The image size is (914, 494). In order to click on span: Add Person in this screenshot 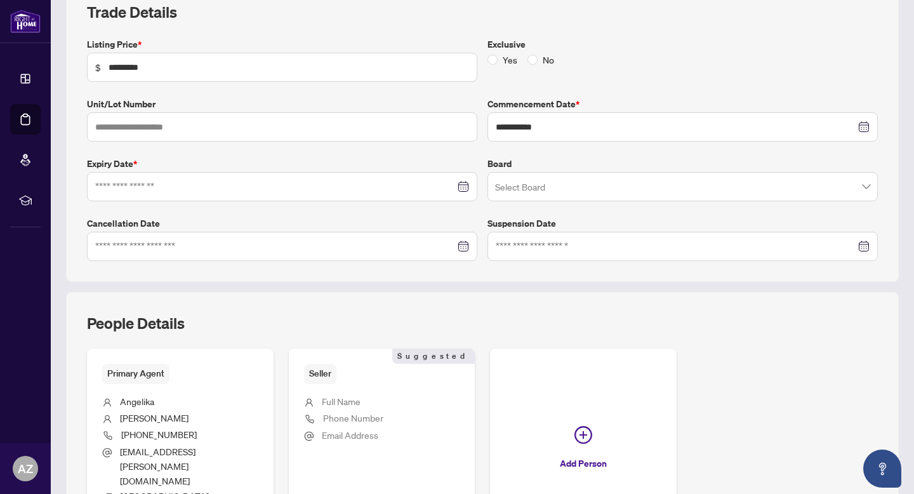, I will do `click(583, 463)`.